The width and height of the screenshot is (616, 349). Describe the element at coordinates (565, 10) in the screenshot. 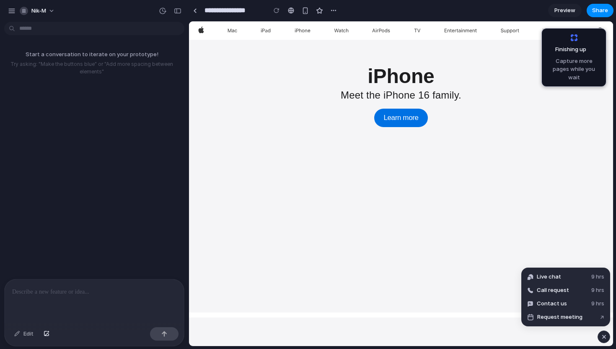

I see `span: Preview` at that location.